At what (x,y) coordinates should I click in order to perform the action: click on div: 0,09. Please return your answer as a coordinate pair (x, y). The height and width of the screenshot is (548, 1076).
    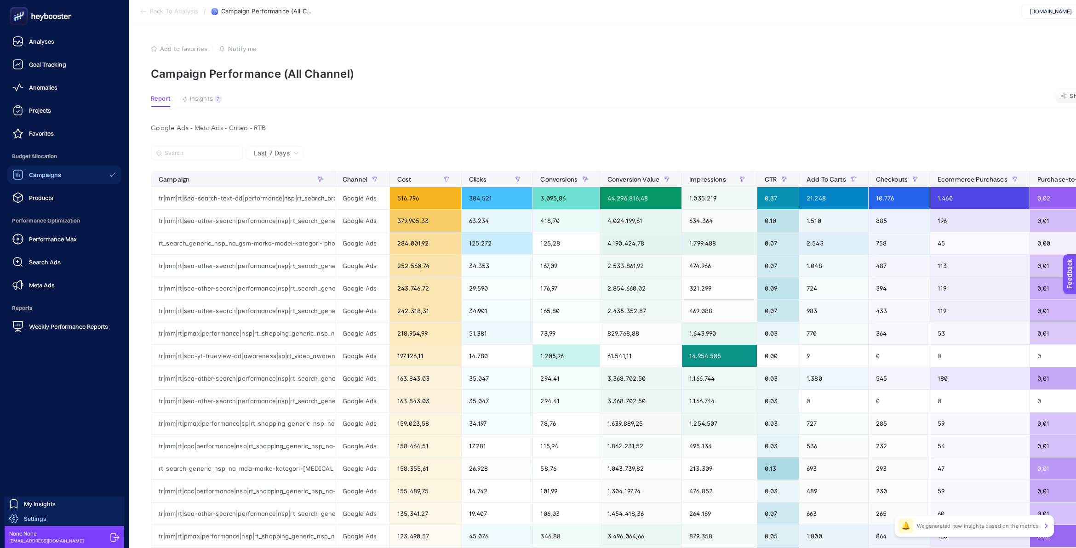
    Looking at the image, I should click on (778, 288).